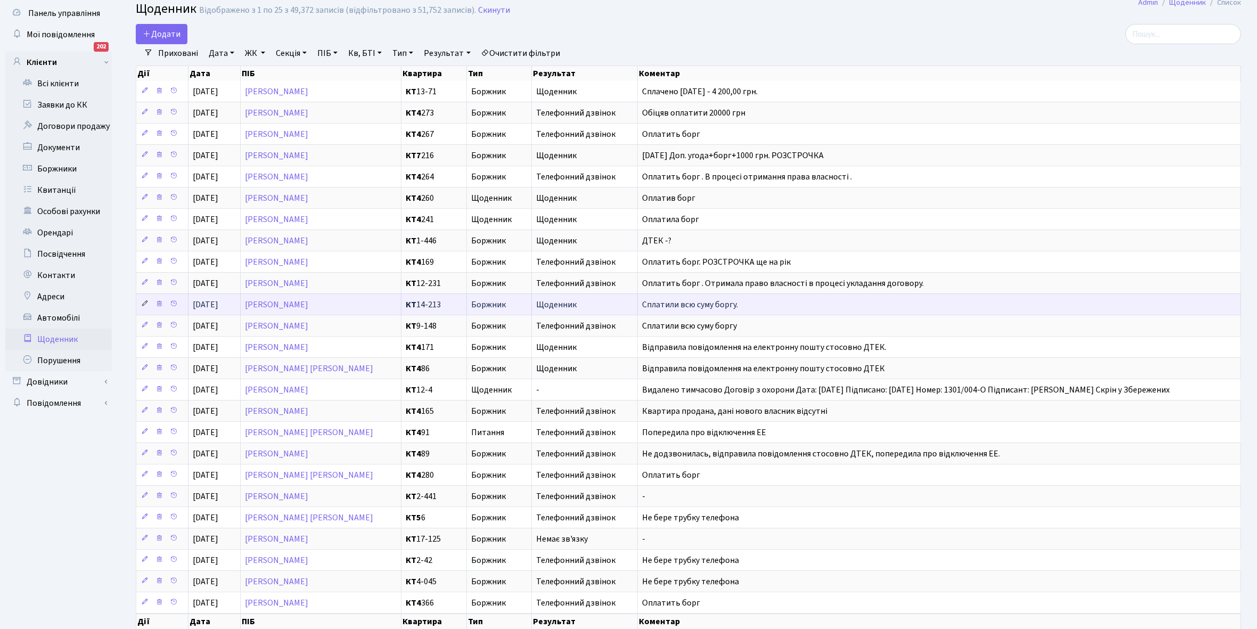  Describe the element at coordinates (59, 35) in the screenshot. I see `a: Мої повідомлення202` at that location.